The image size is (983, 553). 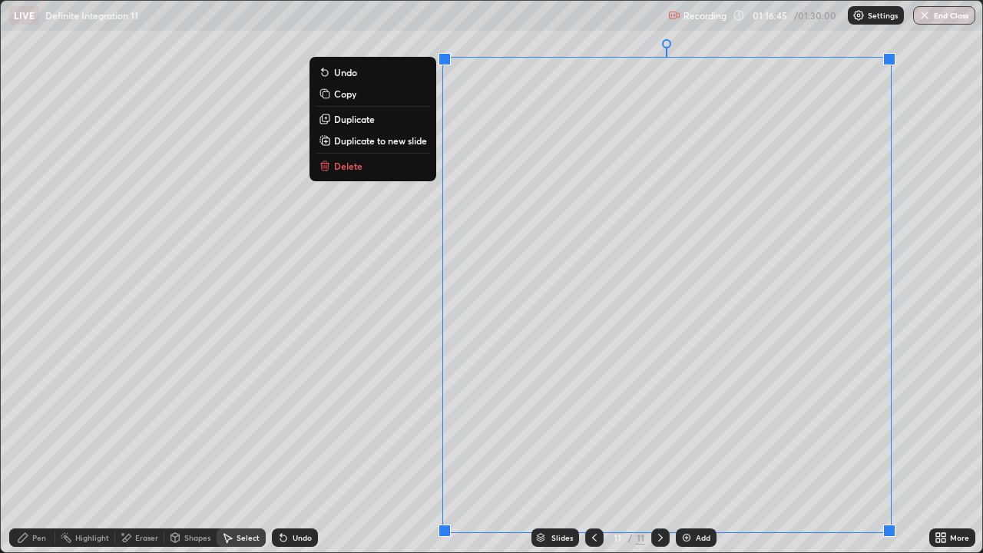 What do you see at coordinates (354, 119) in the screenshot?
I see `p: Duplicate` at bounding box center [354, 119].